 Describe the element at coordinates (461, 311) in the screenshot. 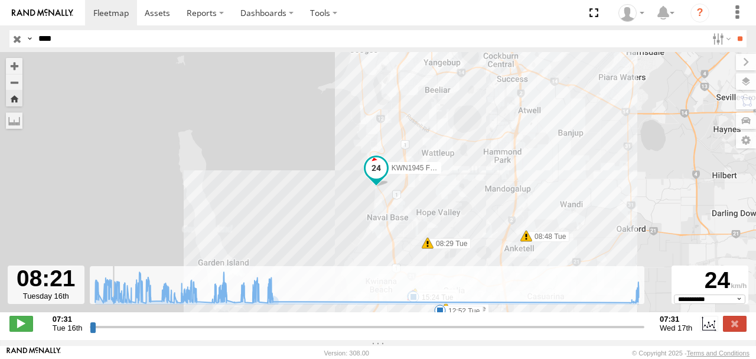

I see `label: 12:52 Tue` at that location.